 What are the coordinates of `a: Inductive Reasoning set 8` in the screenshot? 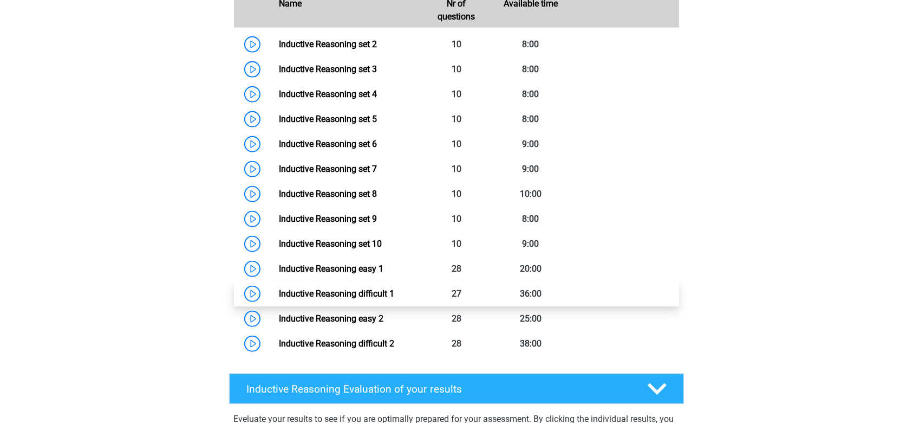 It's located at (328, 193).